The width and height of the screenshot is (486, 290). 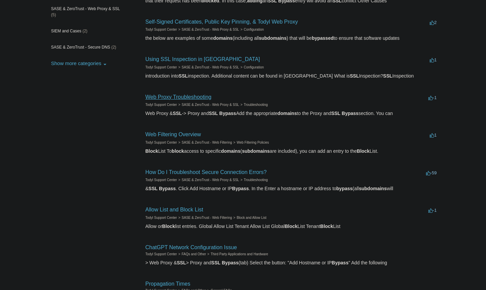 I want to click on a: SASE & ZeroTrust - Web Proxy & SSL (5), so click(x=87, y=12).